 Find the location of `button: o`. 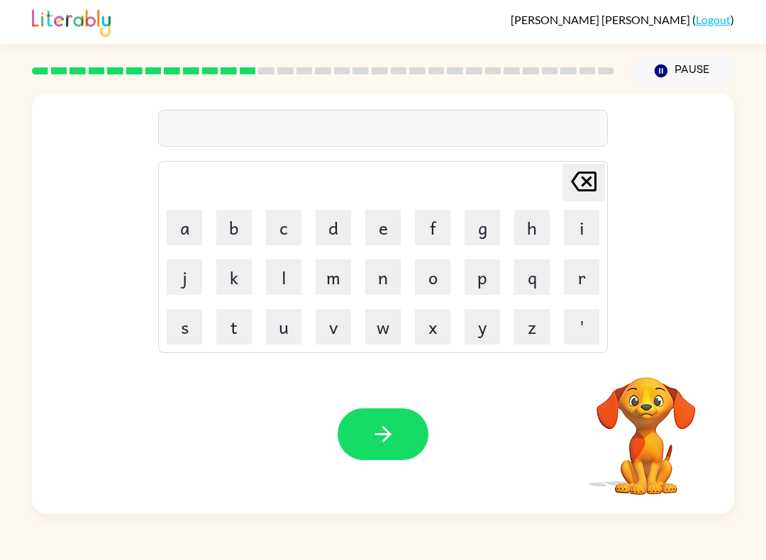

button: o is located at coordinates (433, 277).